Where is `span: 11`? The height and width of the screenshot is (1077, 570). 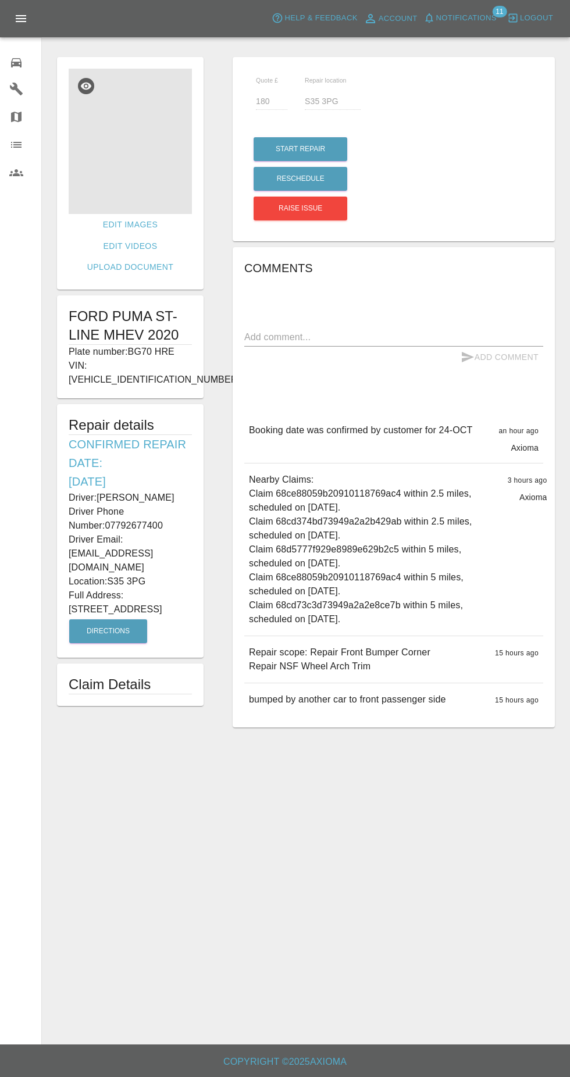 span: 11 is located at coordinates (499, 12).